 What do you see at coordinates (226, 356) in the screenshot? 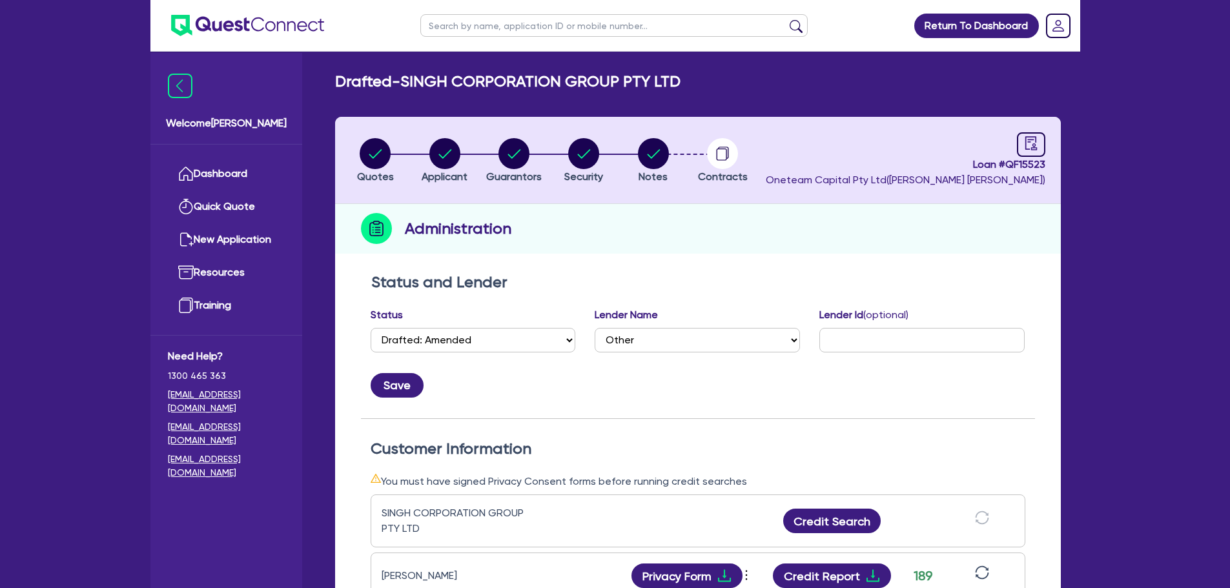
I see `span: Need Help?` at bounding box center [226, 356].